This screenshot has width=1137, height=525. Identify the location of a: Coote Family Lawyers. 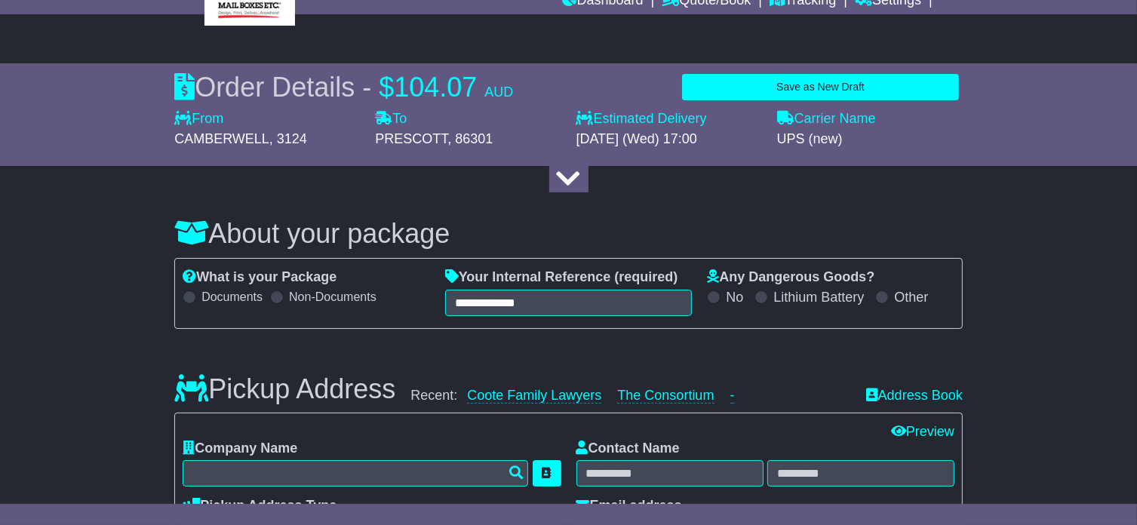
(534, 395).